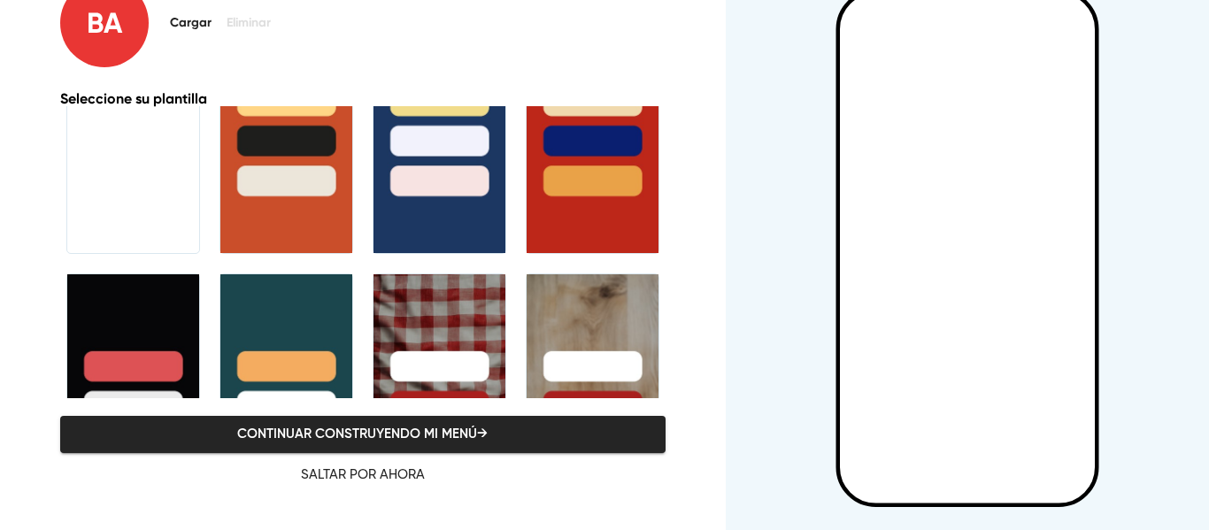 This screenshot has height=530, width=1209. Describe the element at coordinates (363, 475) in the screenshot. I see `button: Saltar por ahora` at that location.